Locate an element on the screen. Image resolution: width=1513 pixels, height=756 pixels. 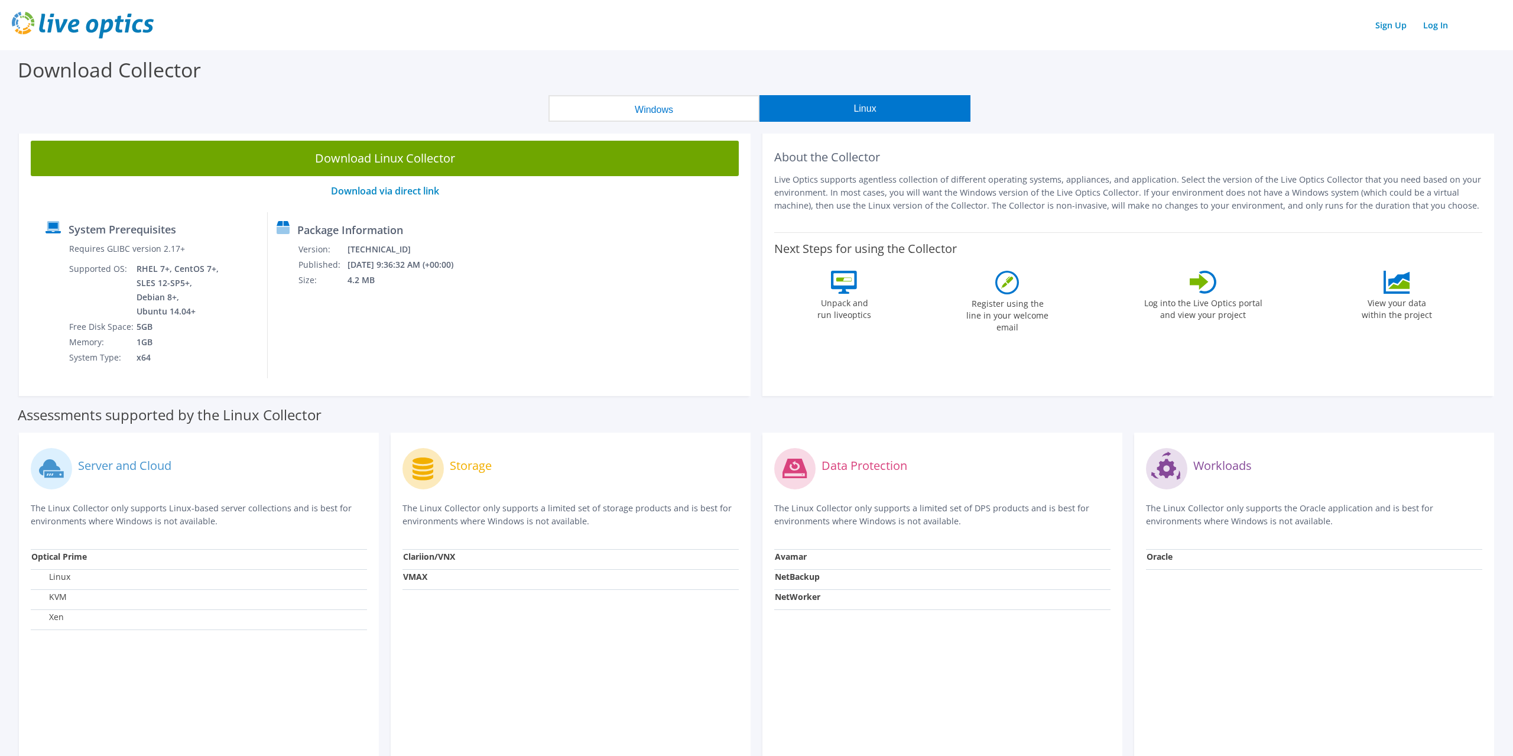
p: The Linux Collector only supports Linux-based server collections and is best for environments whe... is located at coordinates (199, 515).